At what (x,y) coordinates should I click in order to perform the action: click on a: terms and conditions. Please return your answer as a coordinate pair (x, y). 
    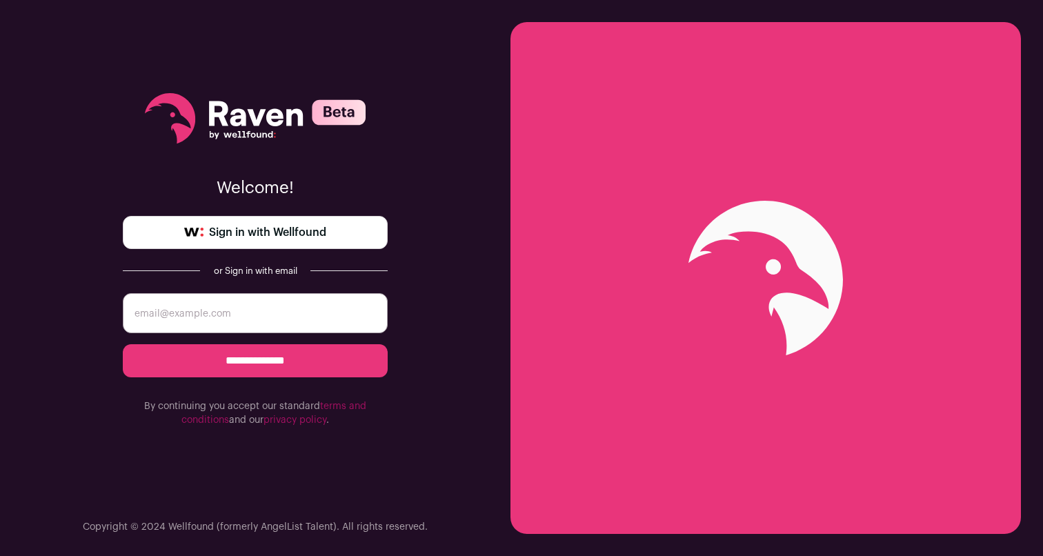
    Looking at the image, I should click on (274, 413).